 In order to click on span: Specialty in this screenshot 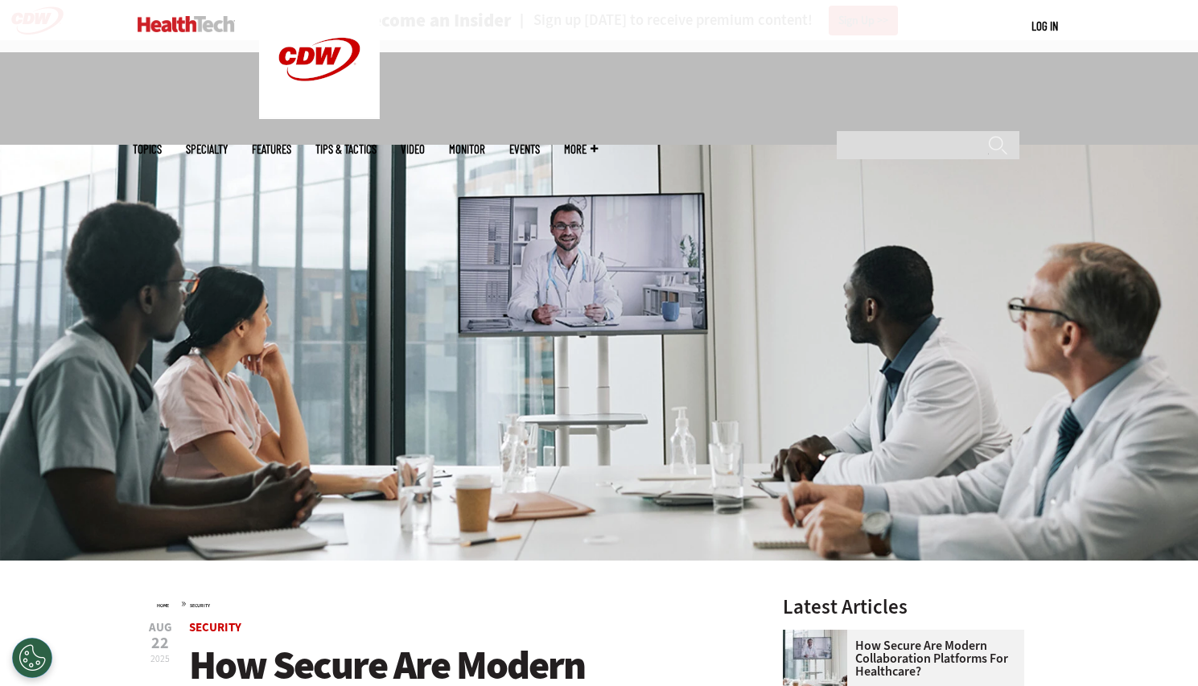, I will do `click(207, 149)`.